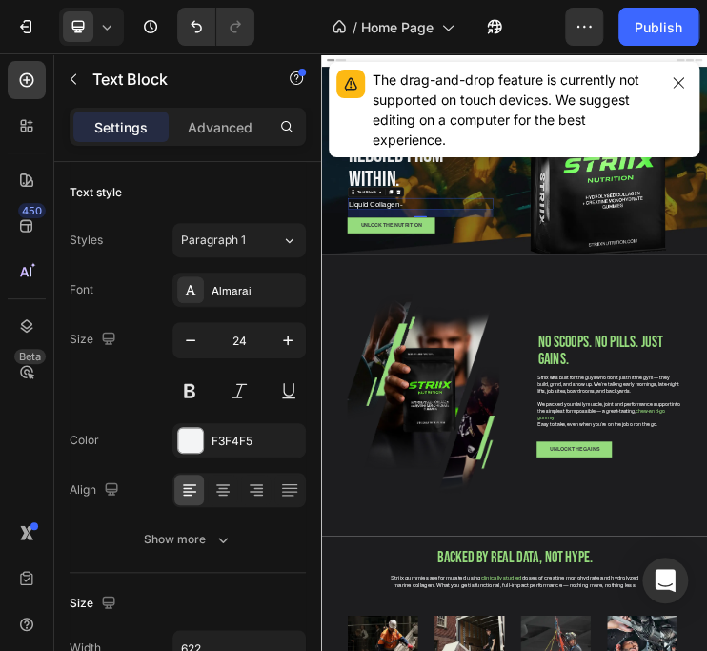 This screenshot has width=707, height=651. Describe the element at coordinates (398, 27) in the screenshot. I see `span: Home Page` at that location.